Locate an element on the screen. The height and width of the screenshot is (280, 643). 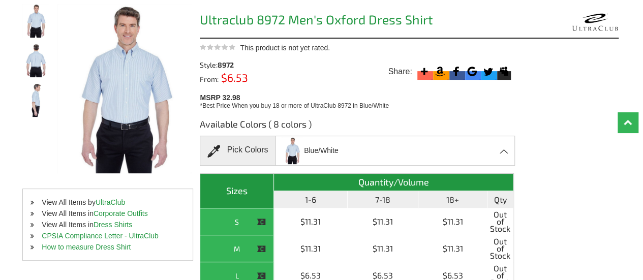
li: View All Items by is located at coordinates (108, 202).